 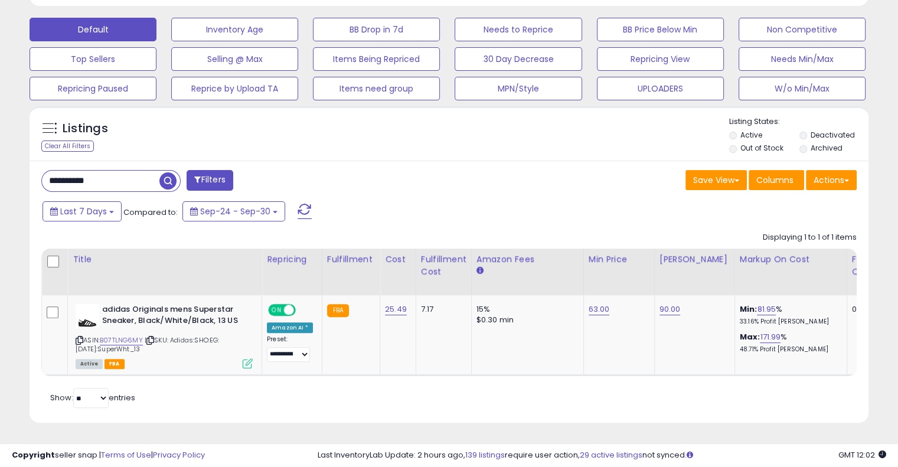 What do you see at coordinates (338, 311) in the screenshot?
I see `small: FBA` at bounding box center [338, 311].